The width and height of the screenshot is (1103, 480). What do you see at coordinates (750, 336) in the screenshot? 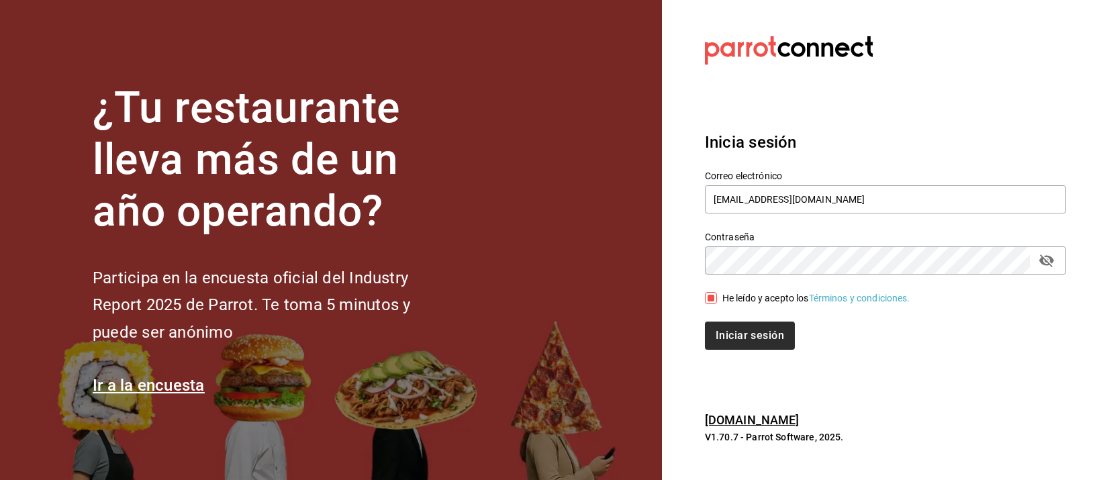
I see `button: Iniciar sesión` at bounding box center [750, 336].